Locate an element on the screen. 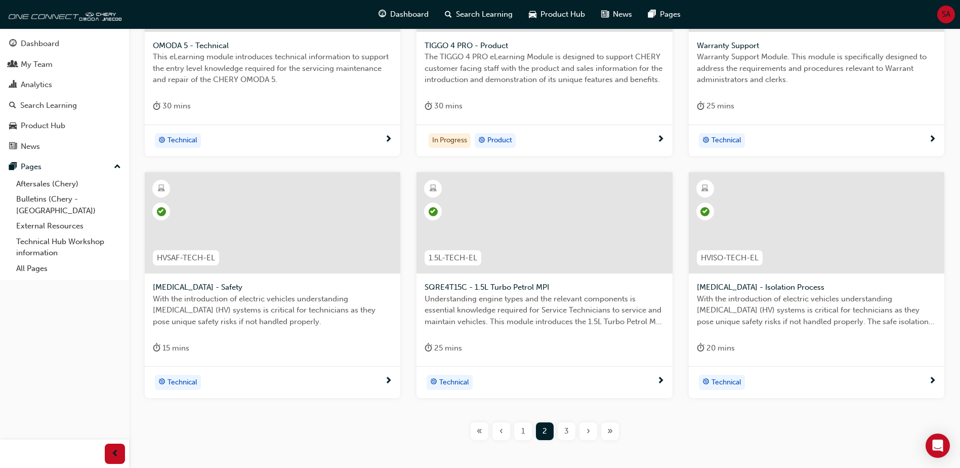 This screenshot has height=468, width=960. a: News is located at coordinates (64, 146).